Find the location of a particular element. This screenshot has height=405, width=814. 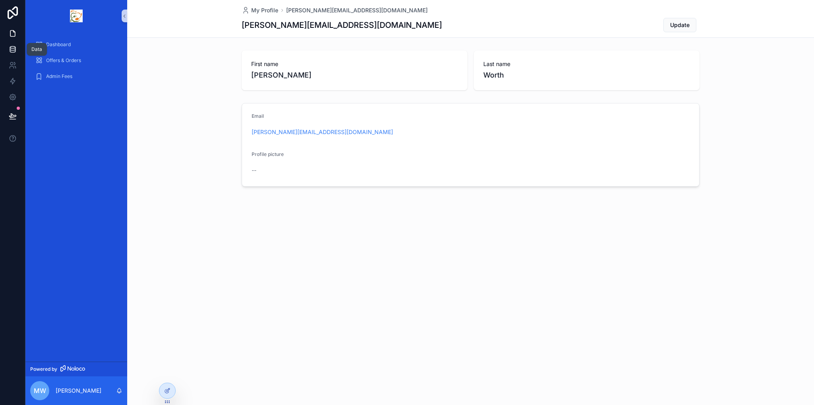

span: Profile picture is located at coordinates (268, 154).